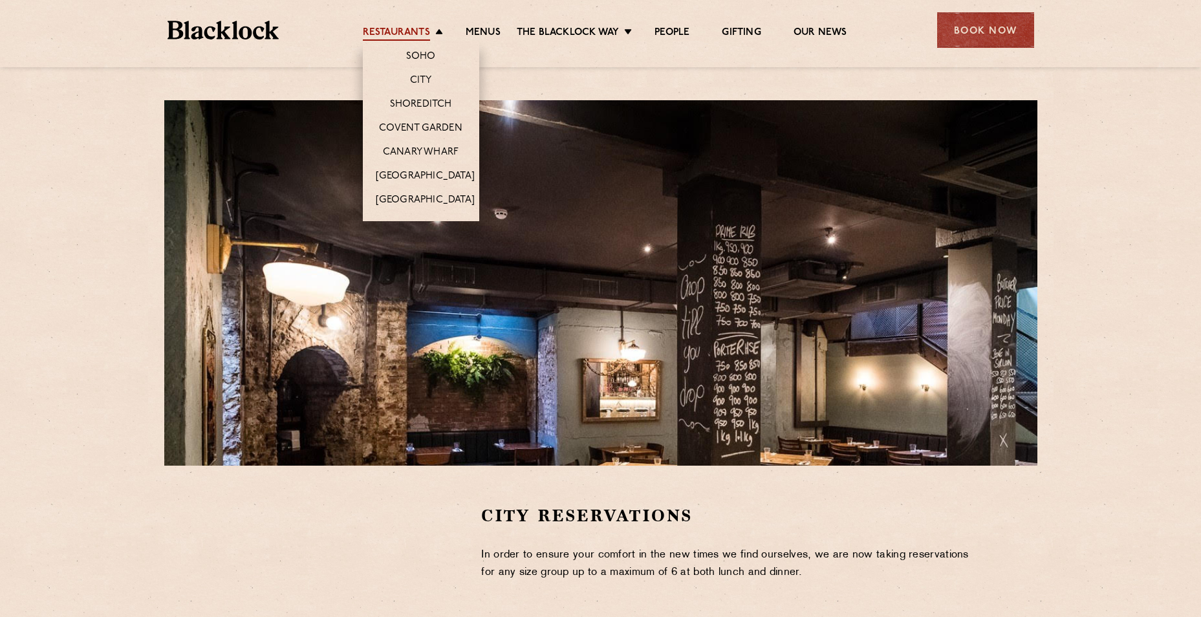 The height and width of the screenshot is (617, 1201). Describe the element at coordinates (420, 153) in the screenshot. I see `a: Canary Wharf` at that location.